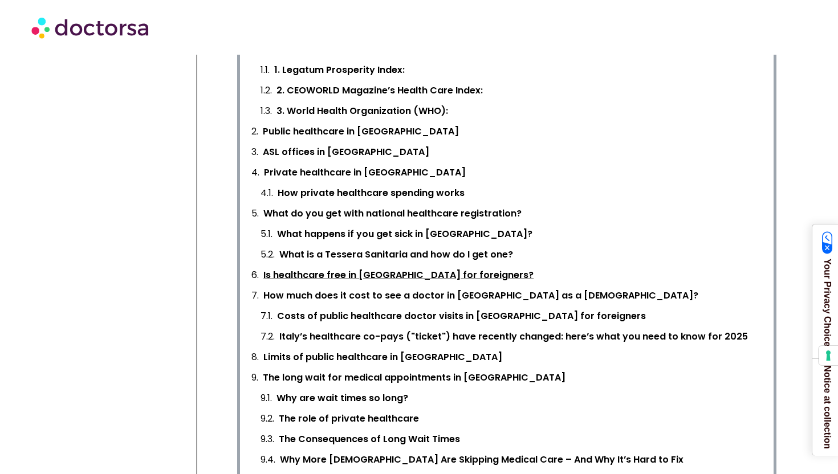  Describe the element at coordinates (827, 243) in the screenshot. I see `img: California Consumer Privacy Act (CCPA) Opt-Out Icon` at that location.